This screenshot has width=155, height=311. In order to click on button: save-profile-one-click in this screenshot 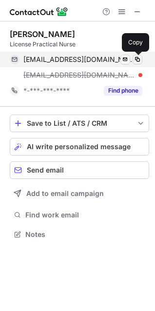, I will do `click(79, 123)`.